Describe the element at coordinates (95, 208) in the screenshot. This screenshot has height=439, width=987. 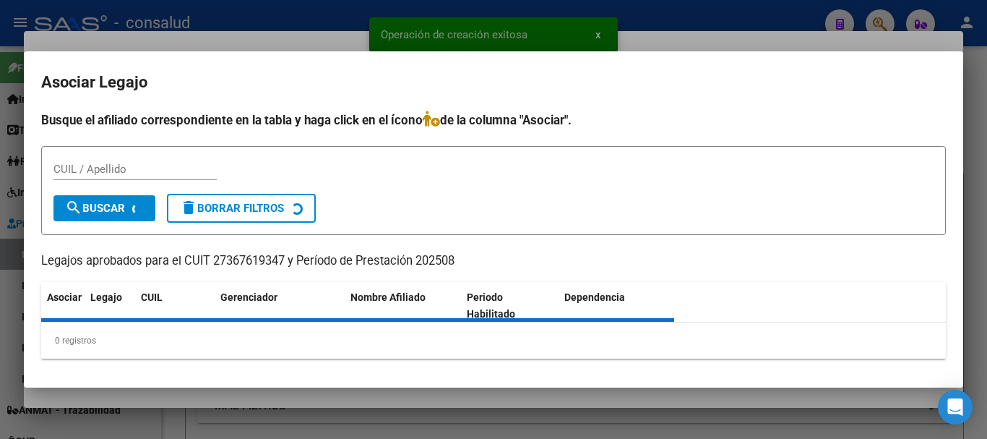
I see `span: Buscar` at that location.